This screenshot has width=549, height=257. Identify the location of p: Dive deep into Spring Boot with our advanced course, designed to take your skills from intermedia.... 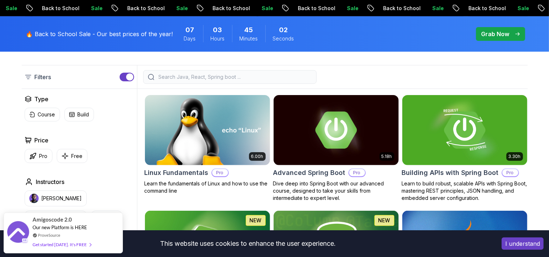
(336, 191).